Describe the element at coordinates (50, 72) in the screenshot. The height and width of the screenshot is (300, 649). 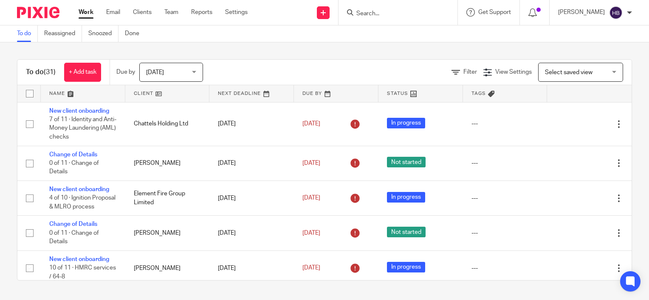
I see `span: (31)` at that location.